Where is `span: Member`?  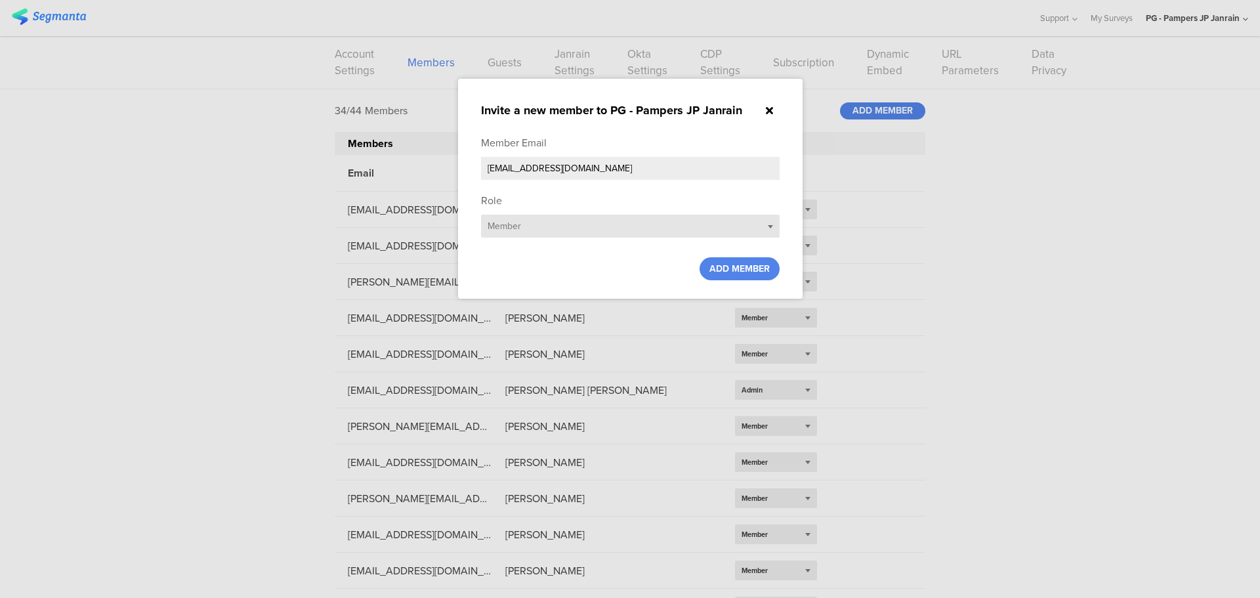 span: Member is located at coordinates (504, 226).